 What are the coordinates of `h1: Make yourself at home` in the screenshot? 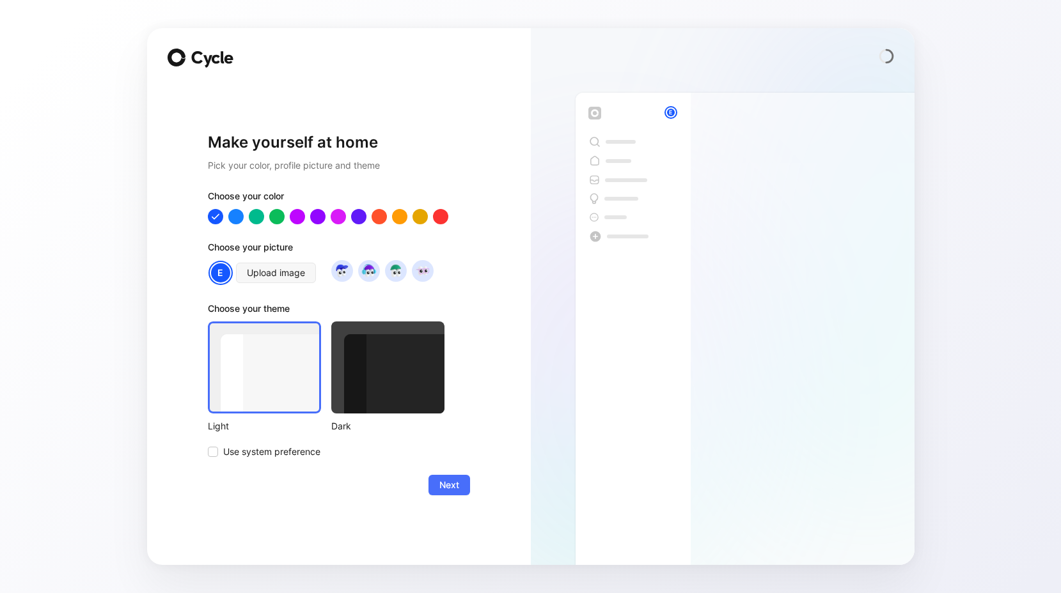 It's located at (339, 143).